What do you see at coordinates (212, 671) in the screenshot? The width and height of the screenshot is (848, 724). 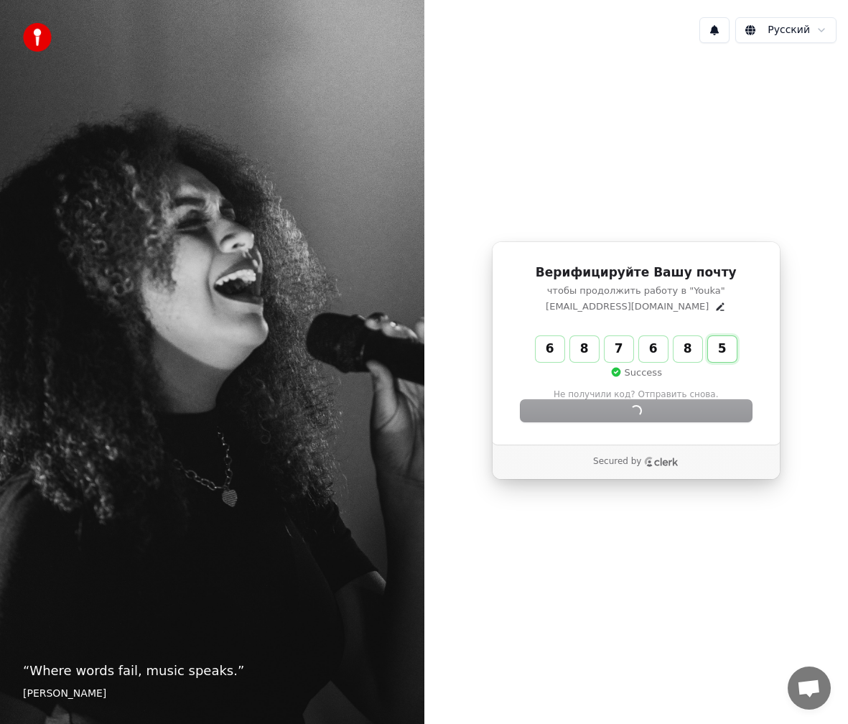 I see `p: “ Where words fail, music speaks. ”` at bounding box center [212, 671].